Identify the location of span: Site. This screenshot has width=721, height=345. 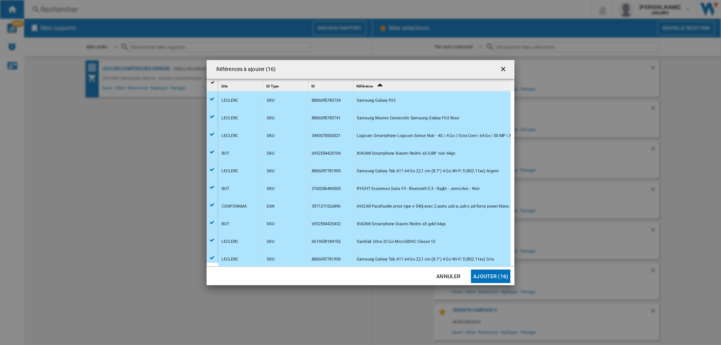
(224, 86).